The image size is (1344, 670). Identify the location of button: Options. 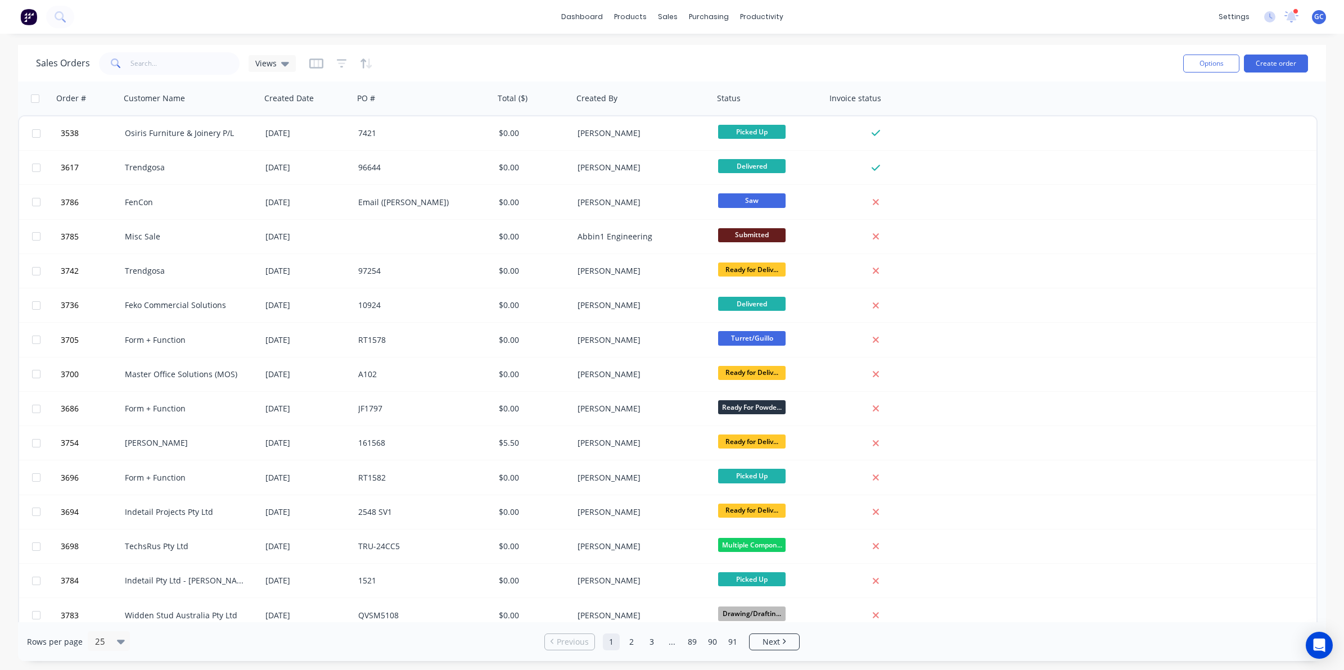
(1212, 64).